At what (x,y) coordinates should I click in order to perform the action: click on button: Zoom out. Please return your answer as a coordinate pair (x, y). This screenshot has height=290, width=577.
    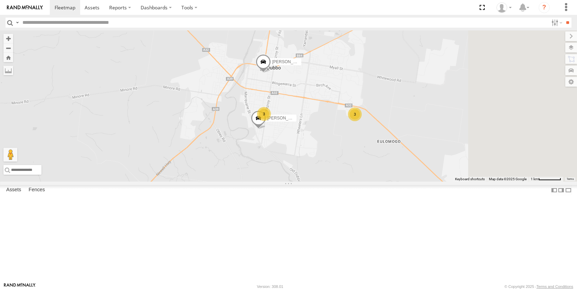
    Looking at the image, I should click on (8, 48).